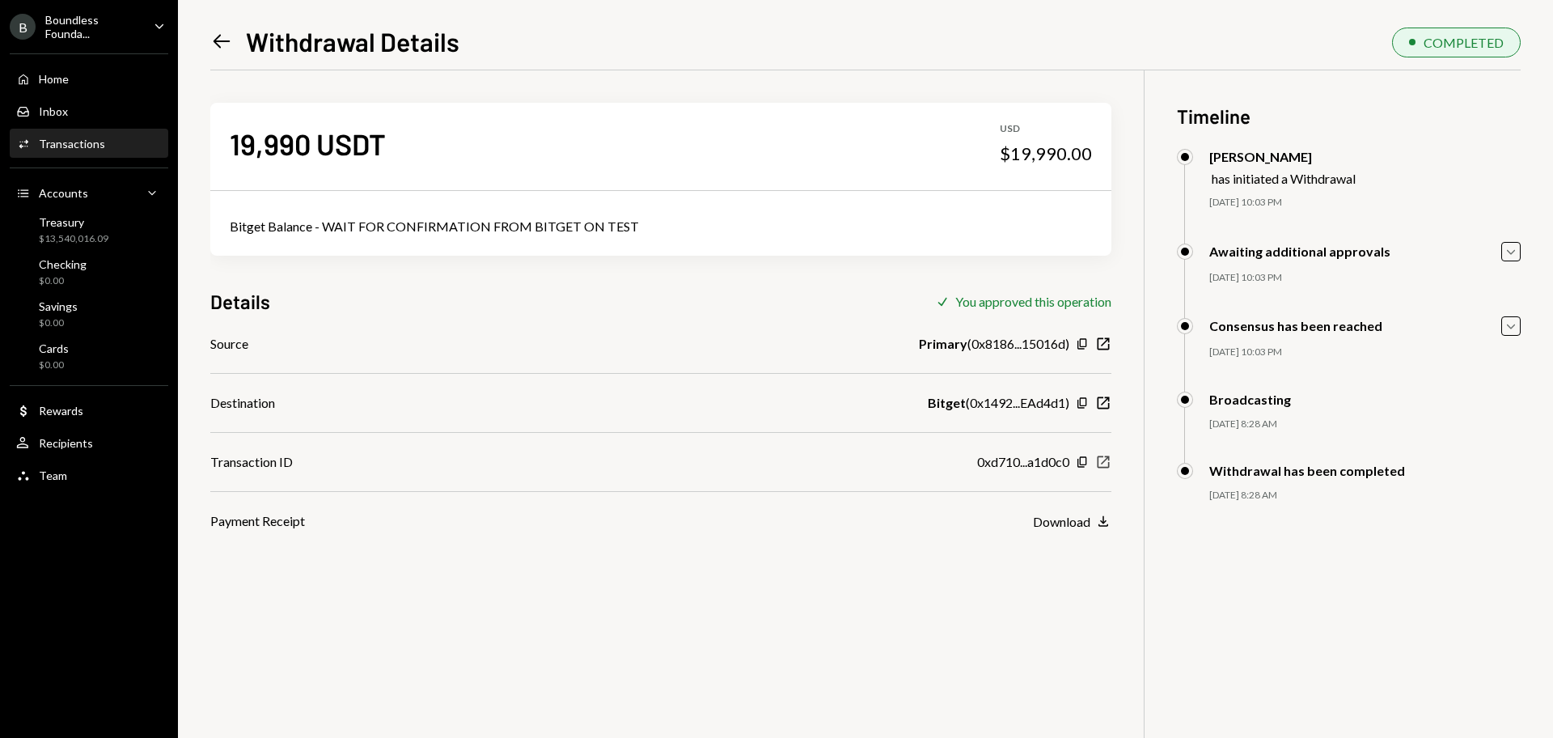  I want to click on div: USD, so click(1046, 129).